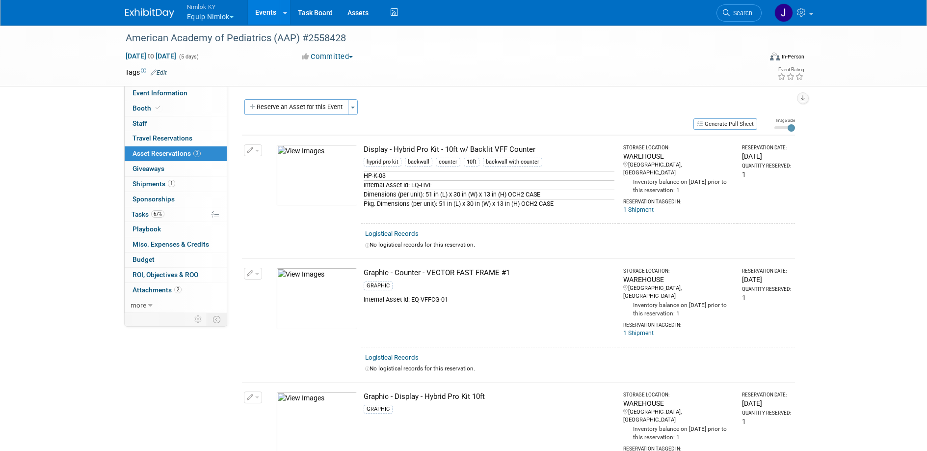  What do you see at coordinates (176, 244) in the screenshot?
I see `a: Misc. Expenses & Credits` at bounding box center [176, 244].